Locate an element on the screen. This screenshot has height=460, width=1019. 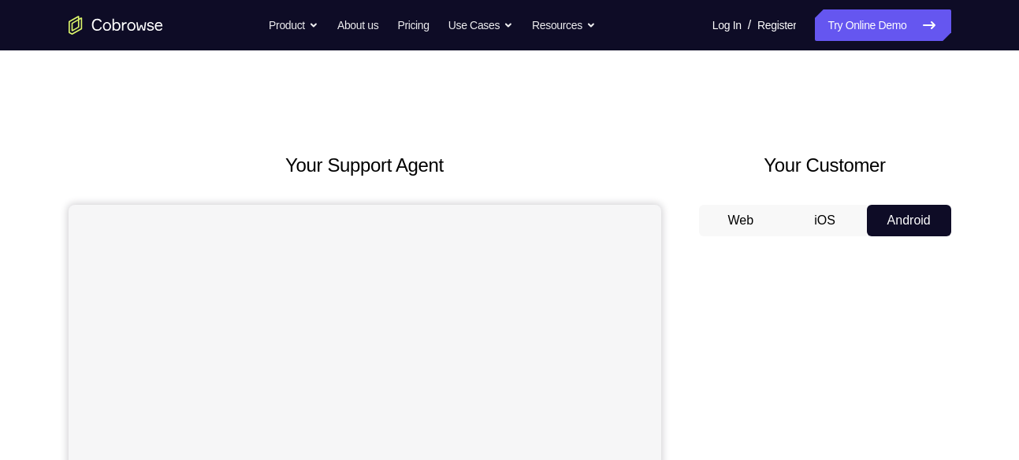
button: Use Cases is located at coordinates (481, 25).